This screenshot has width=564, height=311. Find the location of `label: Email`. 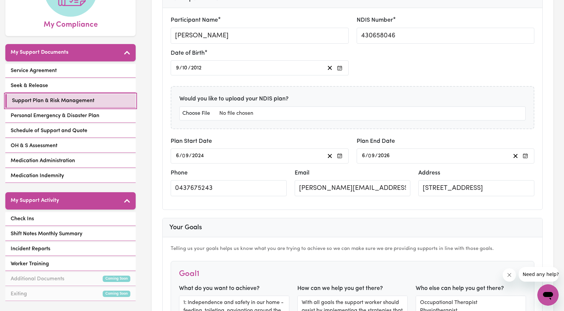

label: Email is located at coordinates (302, 173).